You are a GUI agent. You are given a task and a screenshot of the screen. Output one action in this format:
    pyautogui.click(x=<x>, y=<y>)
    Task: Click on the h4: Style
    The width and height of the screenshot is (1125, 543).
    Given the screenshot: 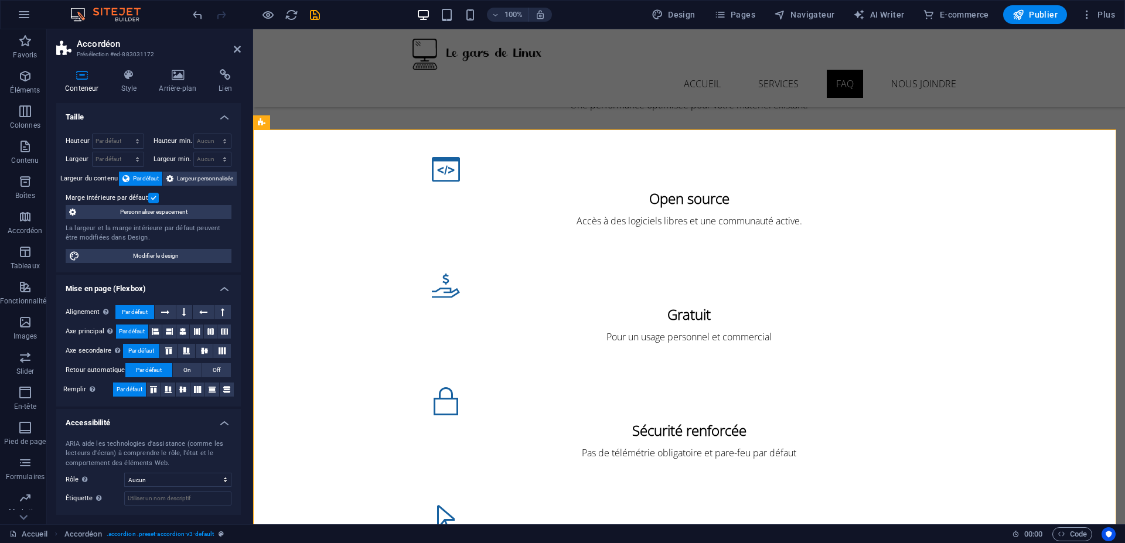 What is the action you would take?
    pyautogui.click(x=131, y=81)
    